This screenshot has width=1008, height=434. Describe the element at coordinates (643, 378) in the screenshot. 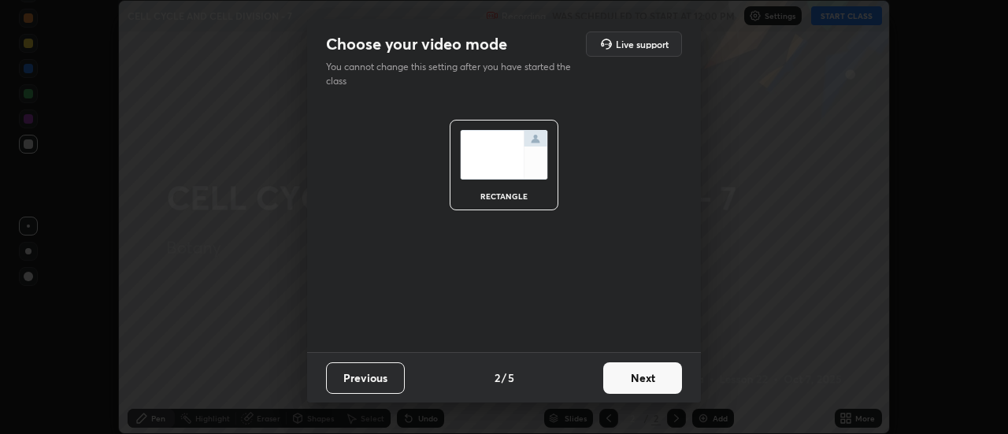

I see `button: Next` at that location.